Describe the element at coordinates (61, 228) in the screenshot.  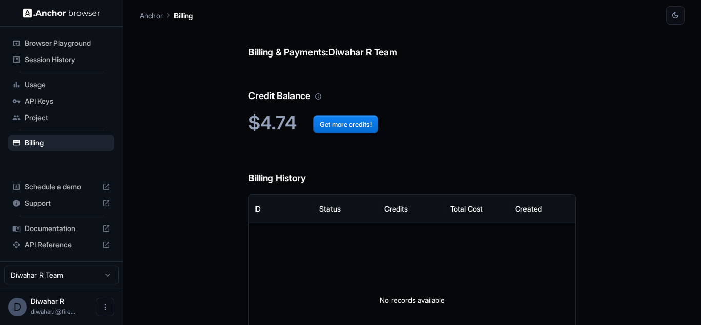
I see `span: Documentation` at that location.